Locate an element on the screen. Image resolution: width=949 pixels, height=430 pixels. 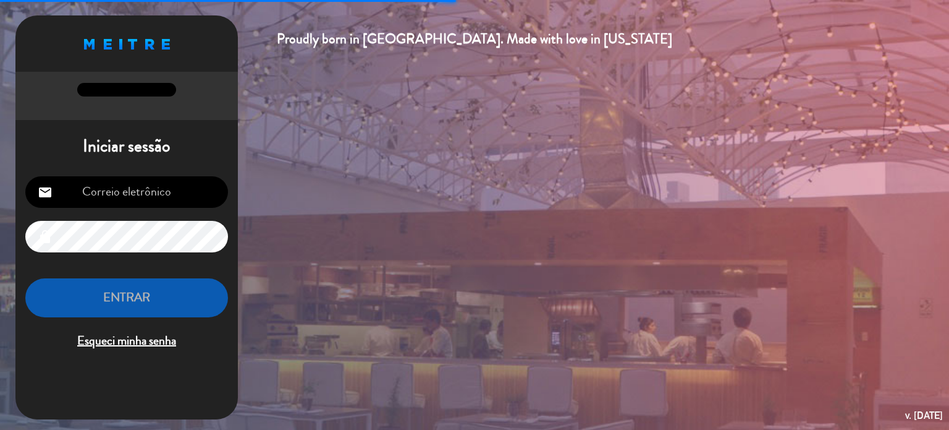
input: Correio eletrônico is located at coordinates (127, 192).